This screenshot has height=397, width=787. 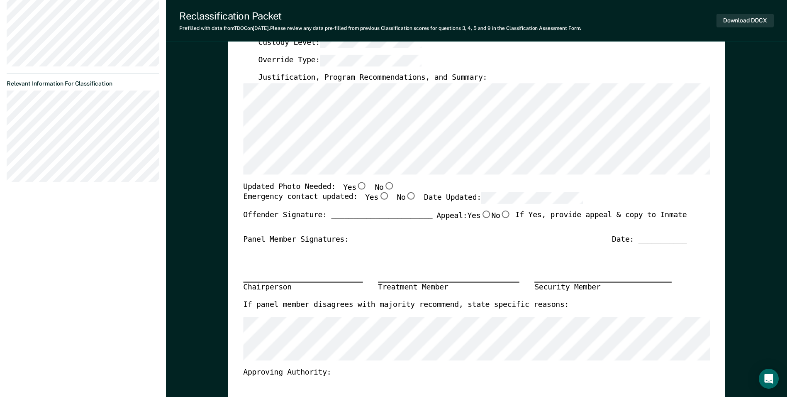 I want to click on div: Chairperson, so click(x=303, y=287).